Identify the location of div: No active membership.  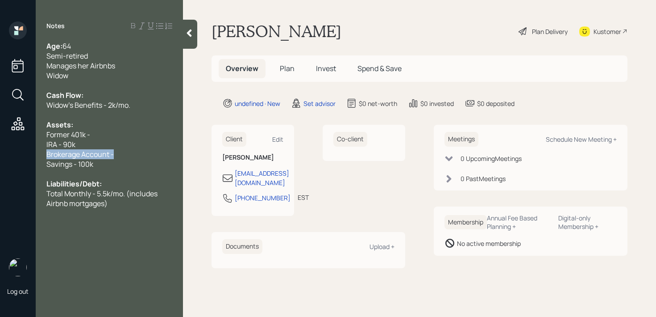
(489, 243).